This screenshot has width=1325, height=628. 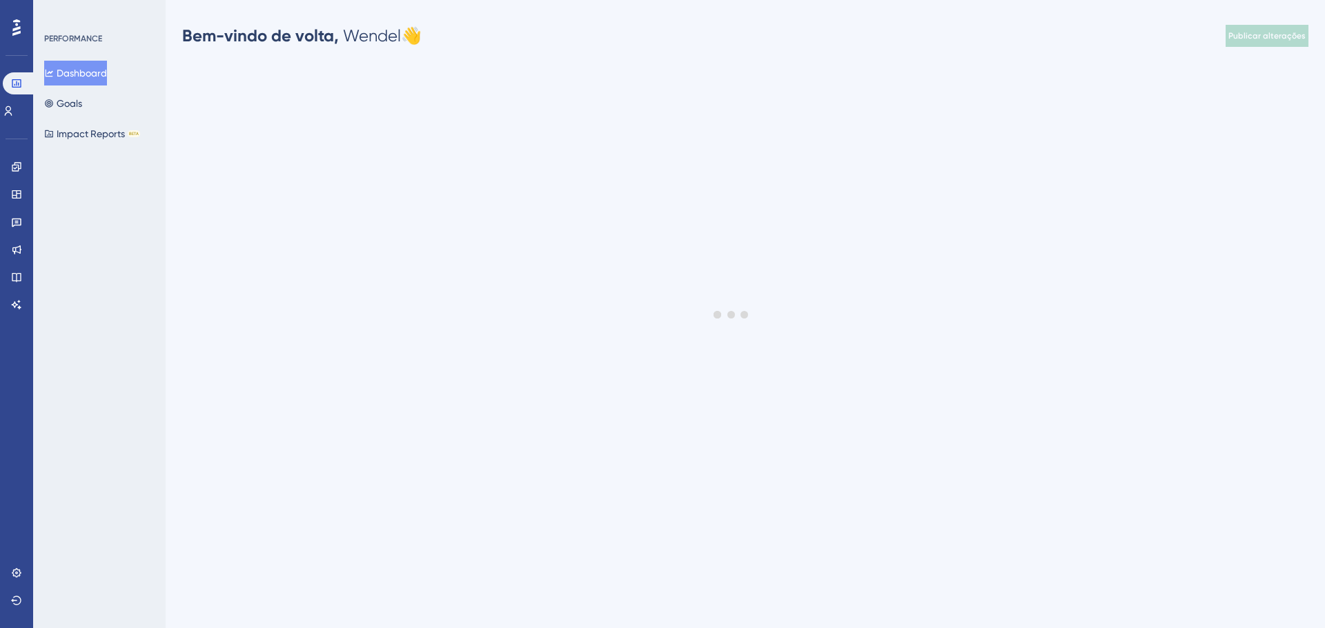 I want to click on div: BETA, so click(x=134, y=134).